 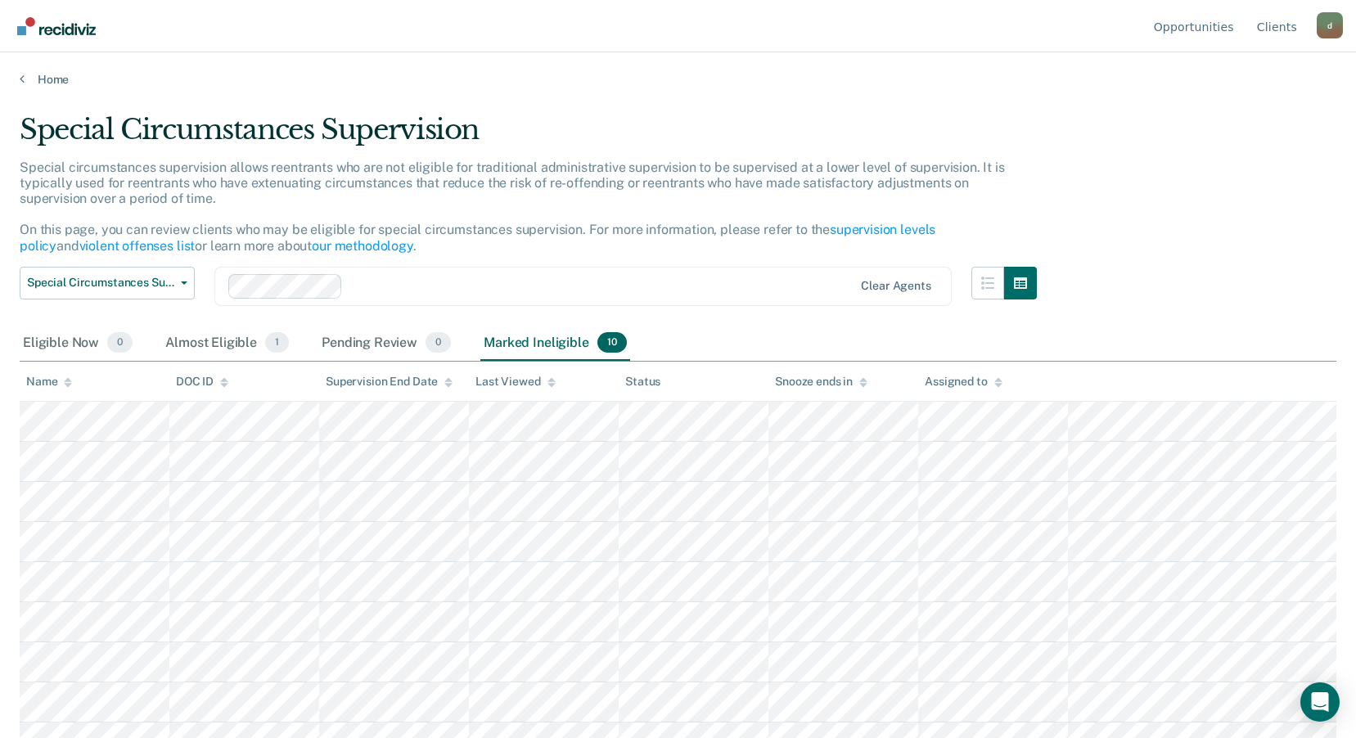 What do you see at coordinates (277, 343) in the screenshot?
I see `span: 1` at bounding box center [277, 343].